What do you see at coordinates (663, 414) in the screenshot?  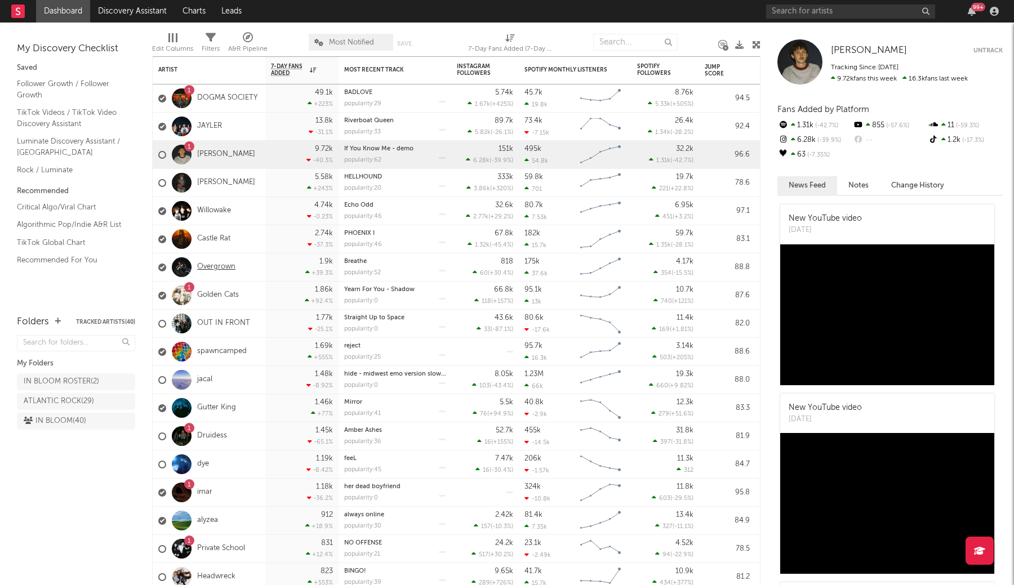 I see `span: 279` at bounding box center [663, 414].